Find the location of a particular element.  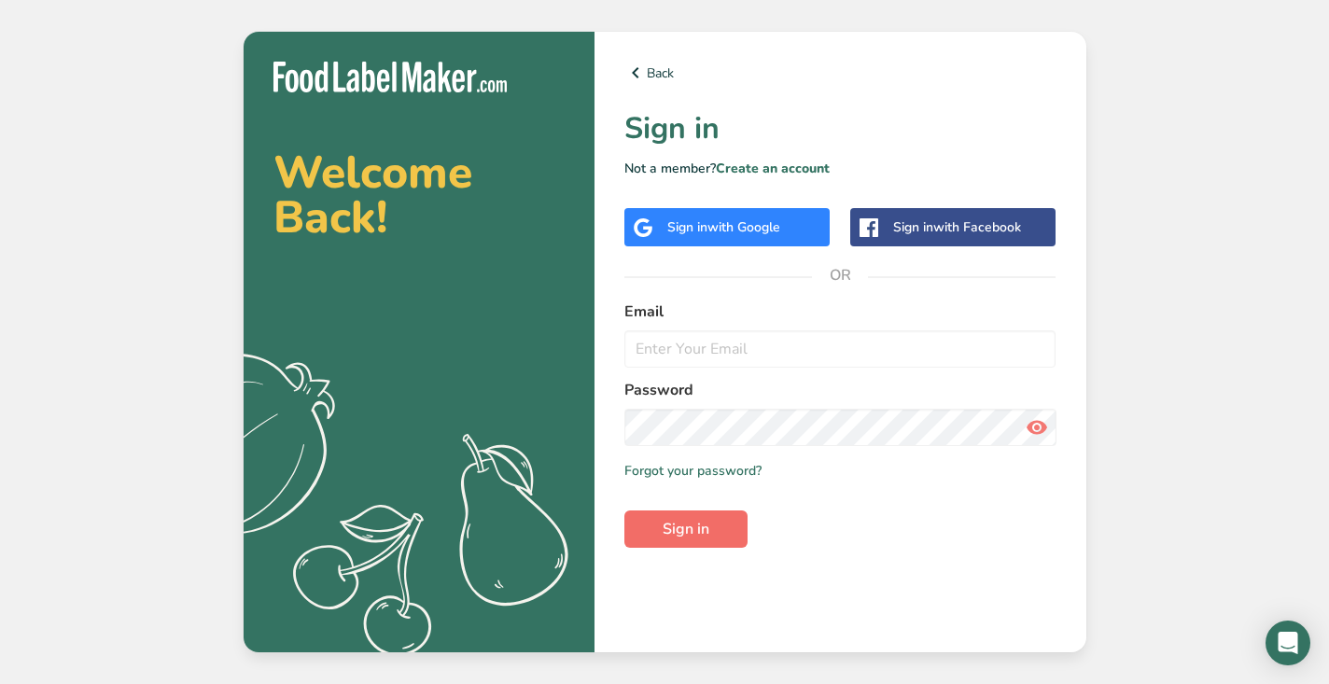

a: Back is located at coordinates (840, 73).